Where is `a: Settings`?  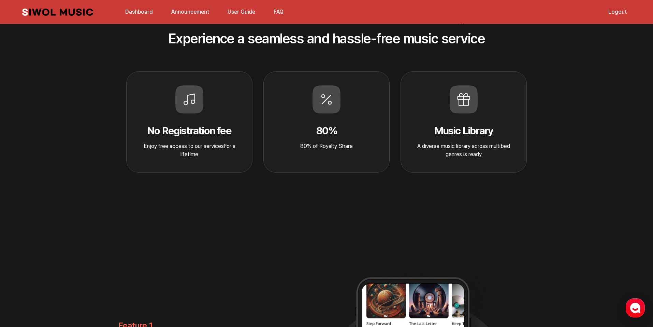 a: Settings is located at coordinates (110, 225).